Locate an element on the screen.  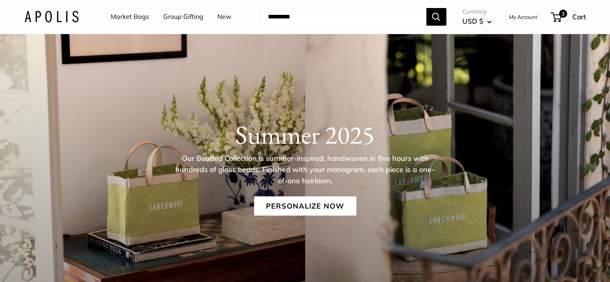
span: Cart is located at coordinates (579, 16).